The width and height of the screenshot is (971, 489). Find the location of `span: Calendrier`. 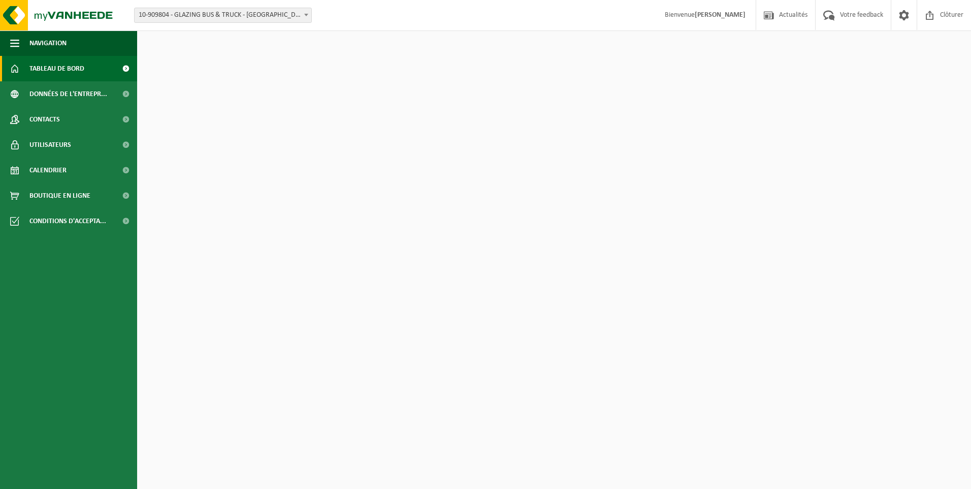

span: Calendrier is located at coordinates (48, 170).